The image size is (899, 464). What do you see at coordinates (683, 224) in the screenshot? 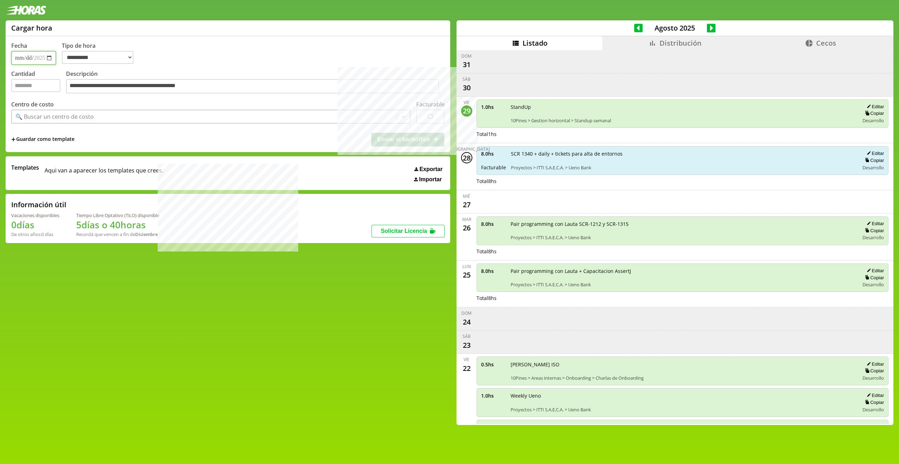
I see `span: Pair programming con Lauta SCR-1212 y SCR-1315` at bounding box center [683, 224].